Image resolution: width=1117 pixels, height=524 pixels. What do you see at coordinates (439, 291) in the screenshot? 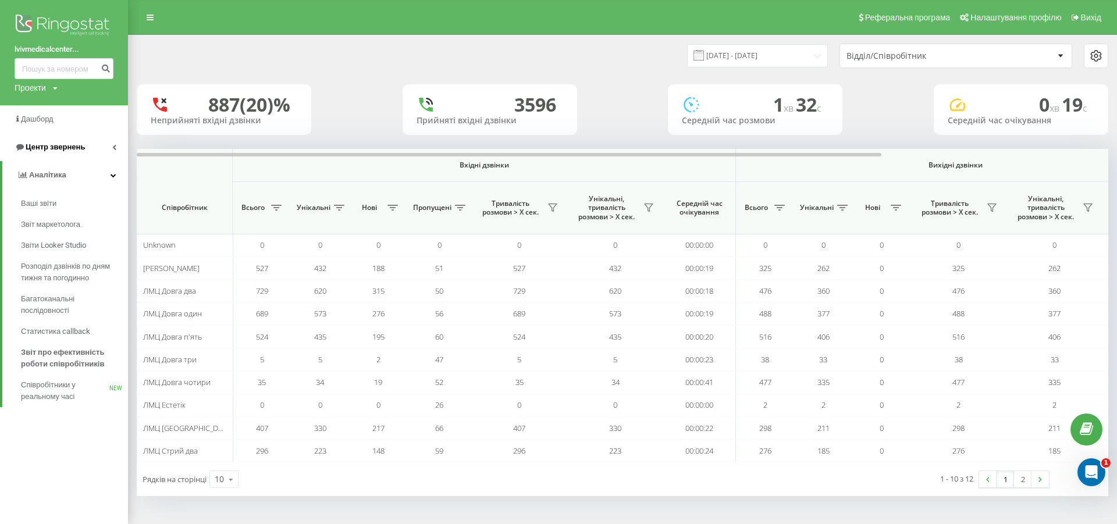
I see `span: 50` at bounding box center [439, 291].